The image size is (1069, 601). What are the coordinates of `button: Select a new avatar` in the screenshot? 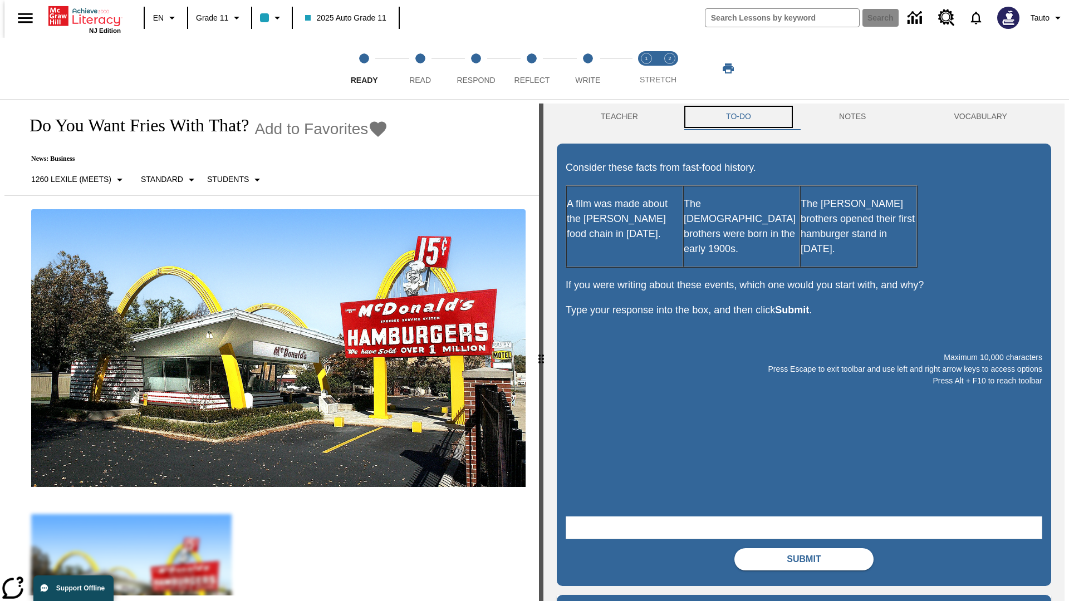 It's located at (1008, 18).